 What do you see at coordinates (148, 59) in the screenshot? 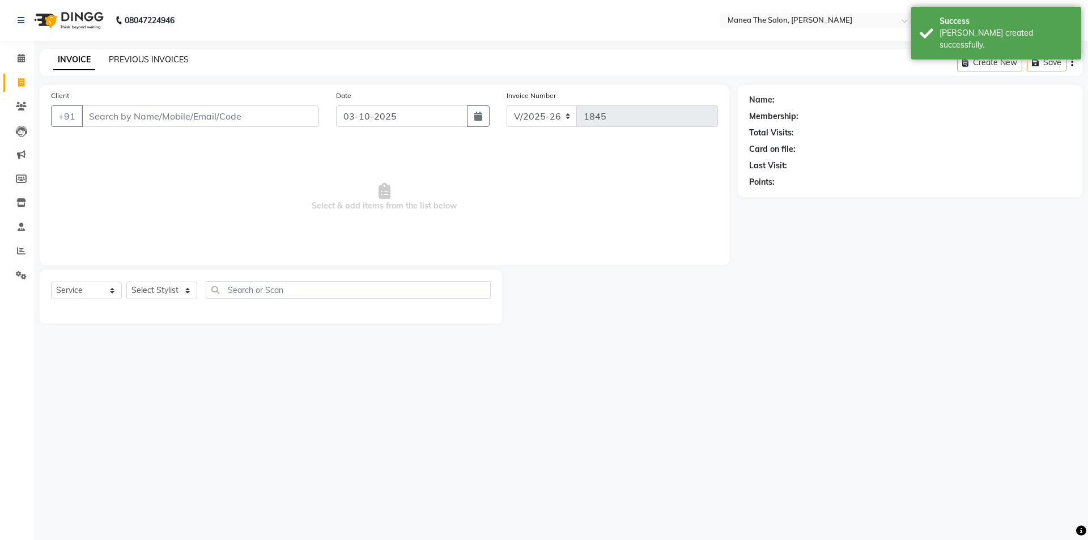
I see `a: PREVIOUS INVOICES` at bounding box center [148, 59].